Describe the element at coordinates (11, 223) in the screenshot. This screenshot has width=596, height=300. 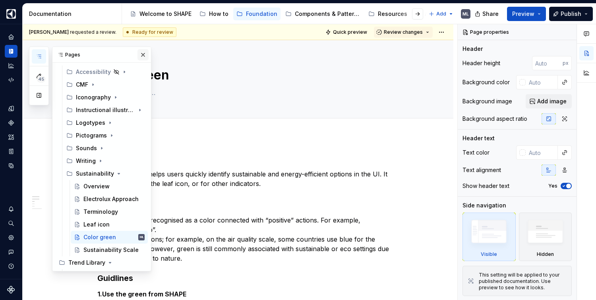
I see `button: Search ⌘K` at that location.